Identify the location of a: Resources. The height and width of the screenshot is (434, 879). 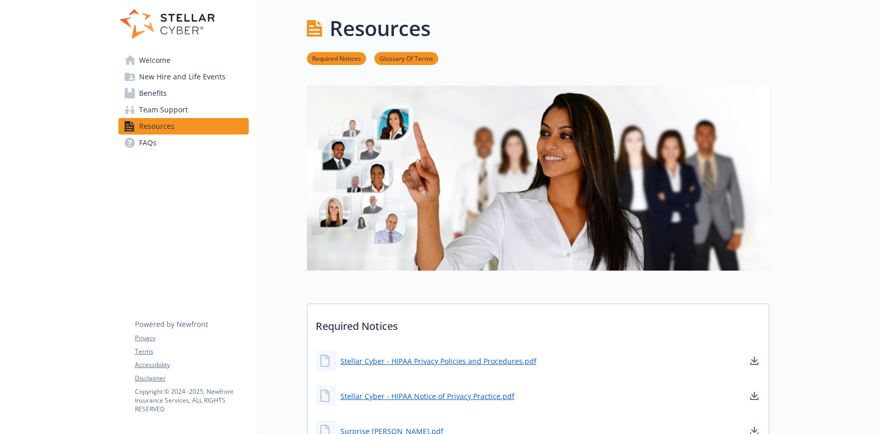
(183, 126).